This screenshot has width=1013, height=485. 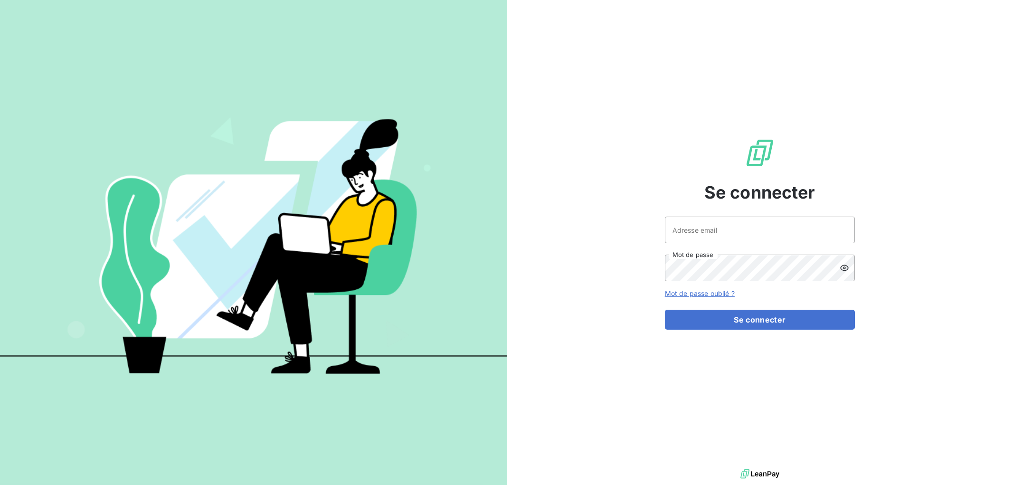 I want to click on img: logo, so click(x=760, y=474).